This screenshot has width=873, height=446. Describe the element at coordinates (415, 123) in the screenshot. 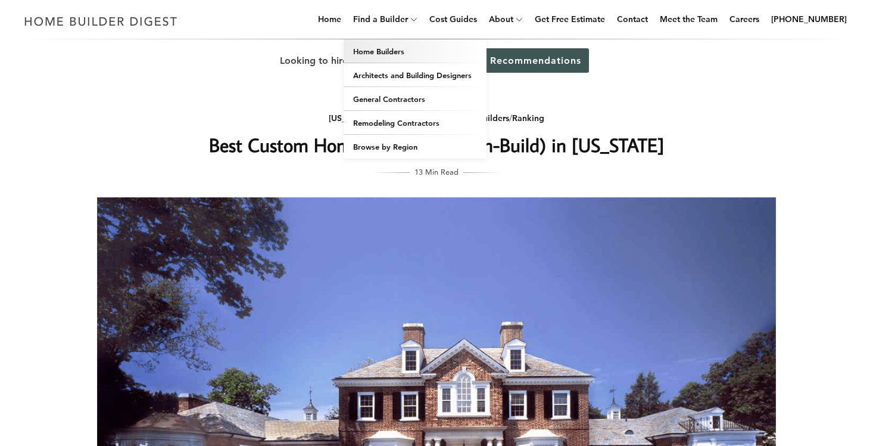

I see `a: Remodeling Contractors` at that location.